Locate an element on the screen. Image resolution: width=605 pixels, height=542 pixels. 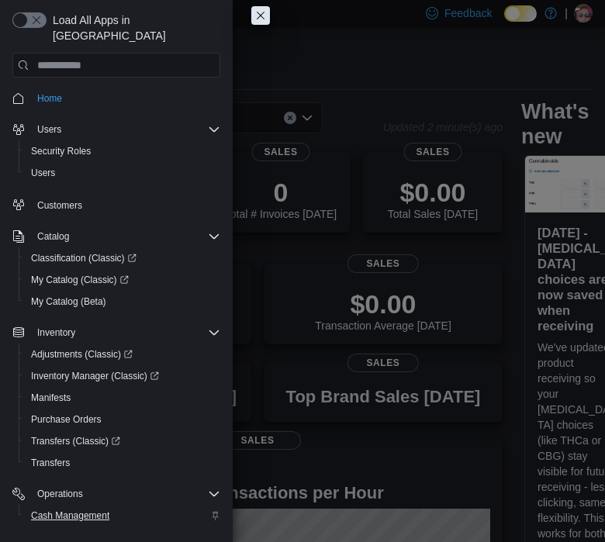
a: Transfers is located at coordinates (50, 463).